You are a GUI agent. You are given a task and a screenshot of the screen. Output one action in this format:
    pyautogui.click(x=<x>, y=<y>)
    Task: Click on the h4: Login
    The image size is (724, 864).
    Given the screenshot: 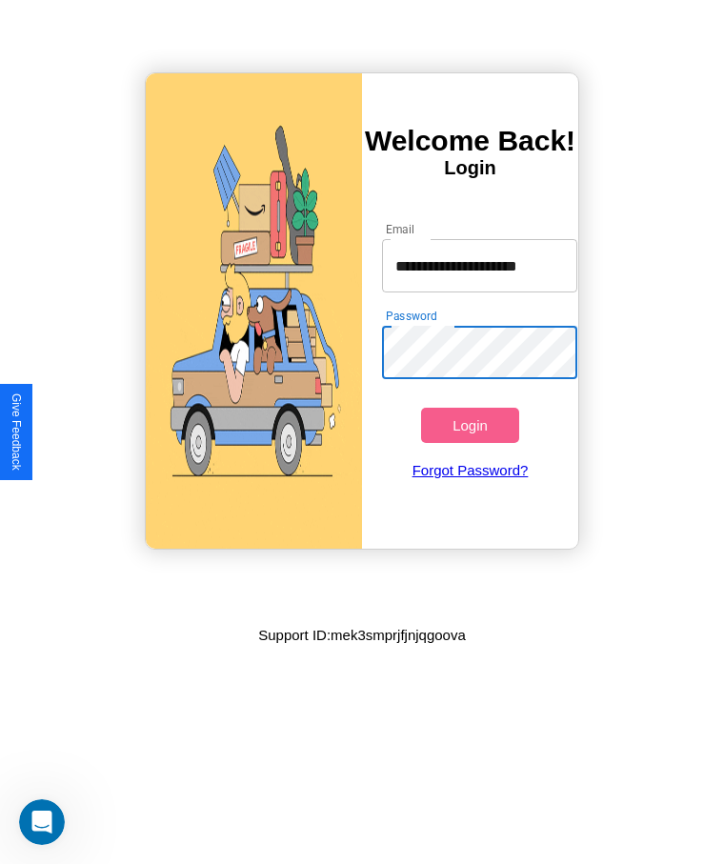 What is the action you would take?
    pyautogui.click(x=469, y=168)
    